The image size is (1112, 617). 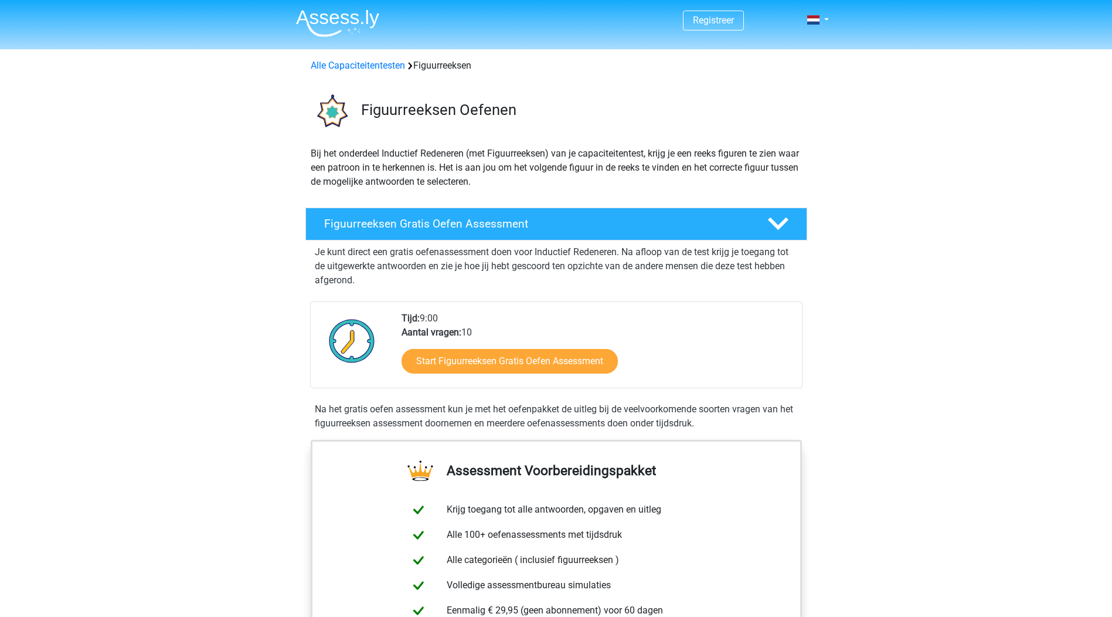 I want to click on div: 9:00 10, so click(x=597, y=349).